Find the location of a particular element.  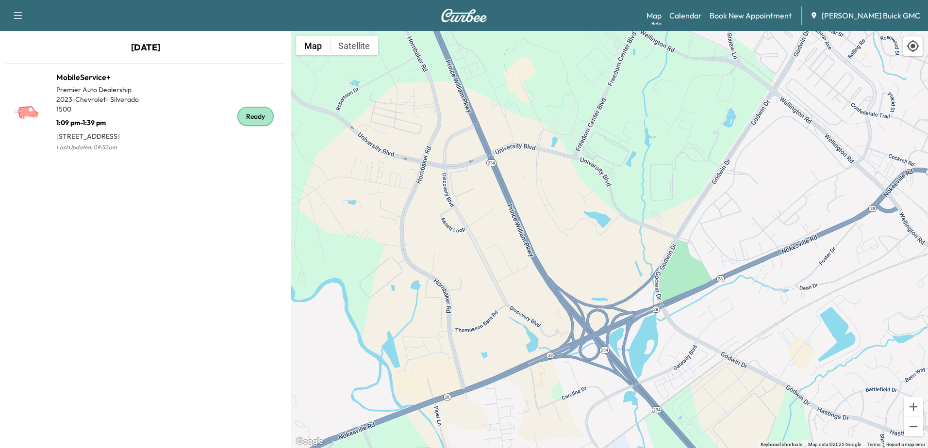

a: Report a map error is located at coordinates (905, 444).